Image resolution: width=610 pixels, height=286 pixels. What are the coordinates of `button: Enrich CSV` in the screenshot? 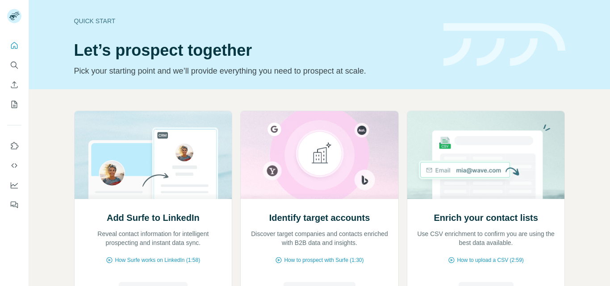 It's located at (14, 85).